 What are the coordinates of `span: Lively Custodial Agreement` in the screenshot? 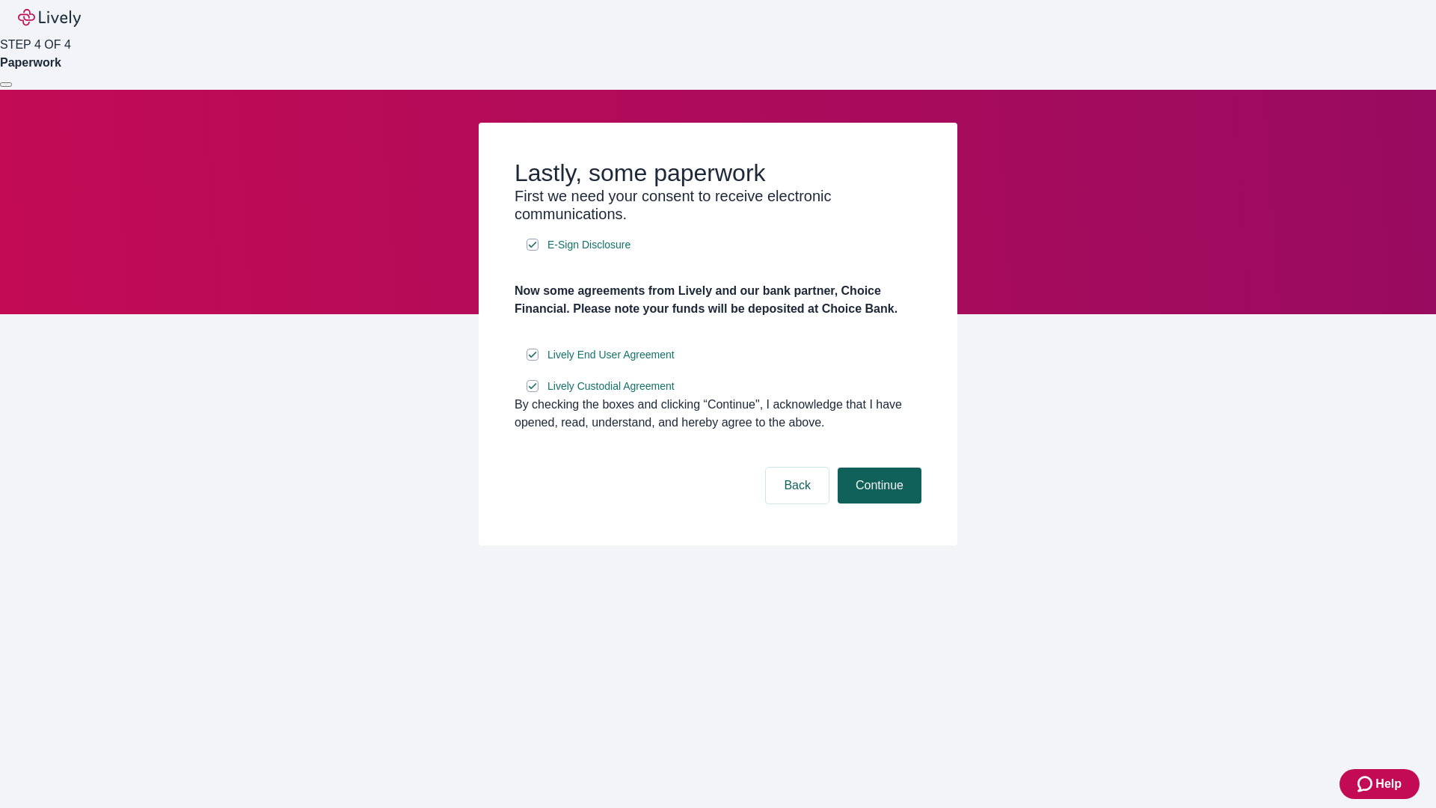 It's located at (611, 386).